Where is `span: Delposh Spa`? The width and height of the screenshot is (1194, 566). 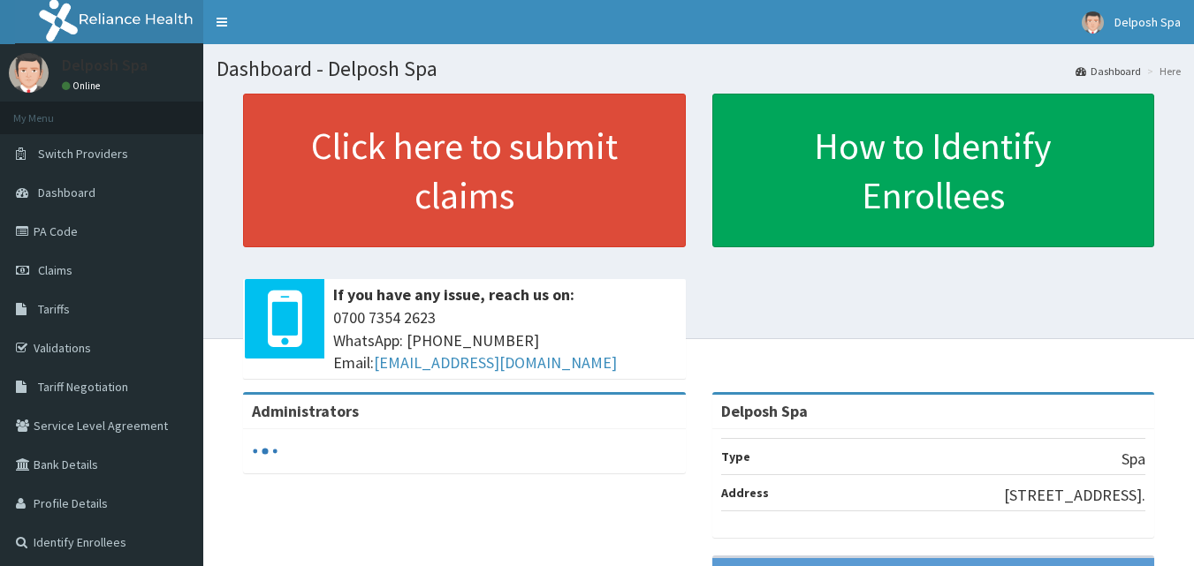
span: Delposh Spa is located at coordinates (1147, 22).